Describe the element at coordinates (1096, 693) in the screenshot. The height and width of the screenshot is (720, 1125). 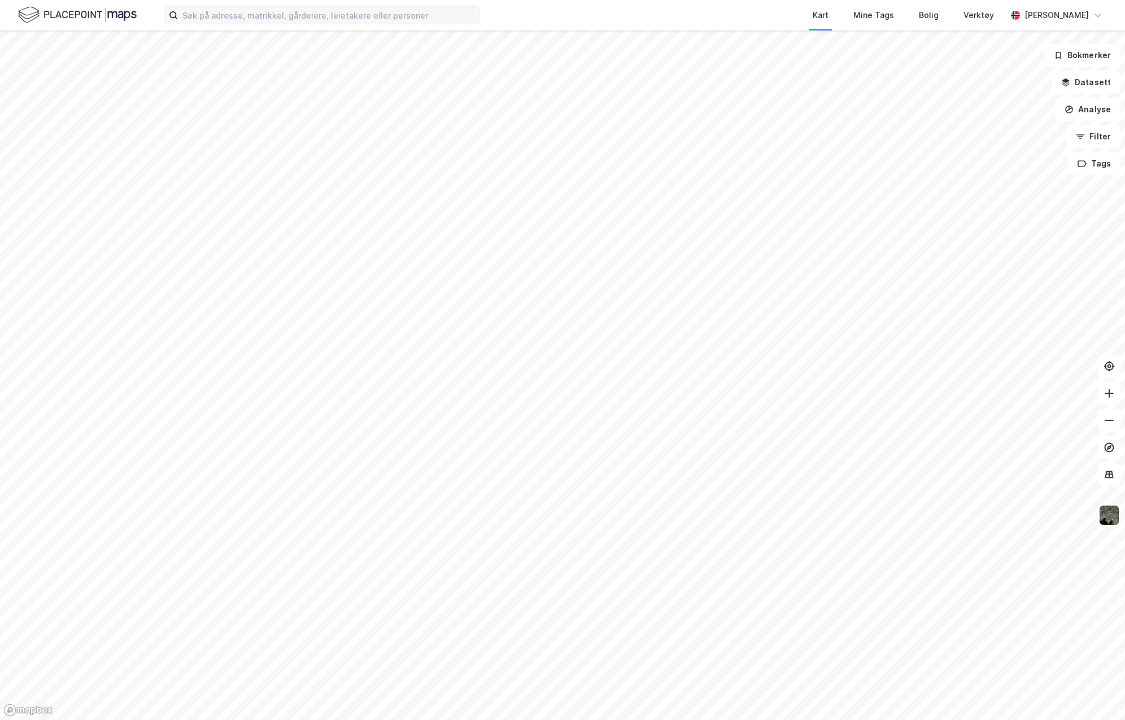
I see `div: Kontrollprogram for chat` at that location.